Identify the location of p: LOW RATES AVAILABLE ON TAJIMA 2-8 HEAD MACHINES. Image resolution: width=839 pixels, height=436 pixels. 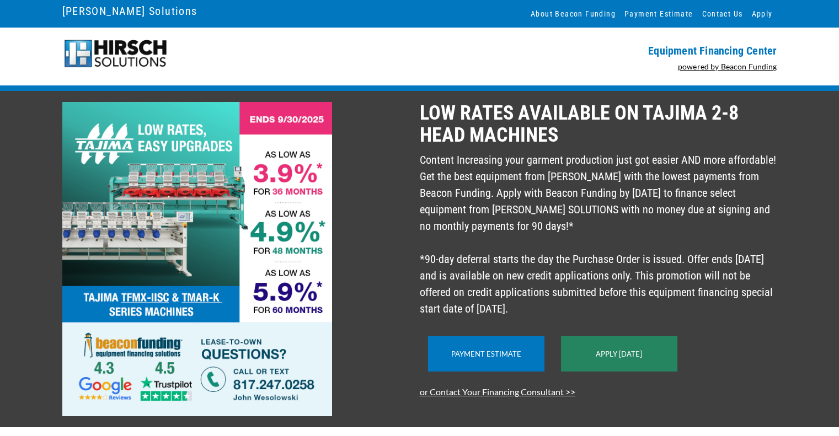
(598, 124).